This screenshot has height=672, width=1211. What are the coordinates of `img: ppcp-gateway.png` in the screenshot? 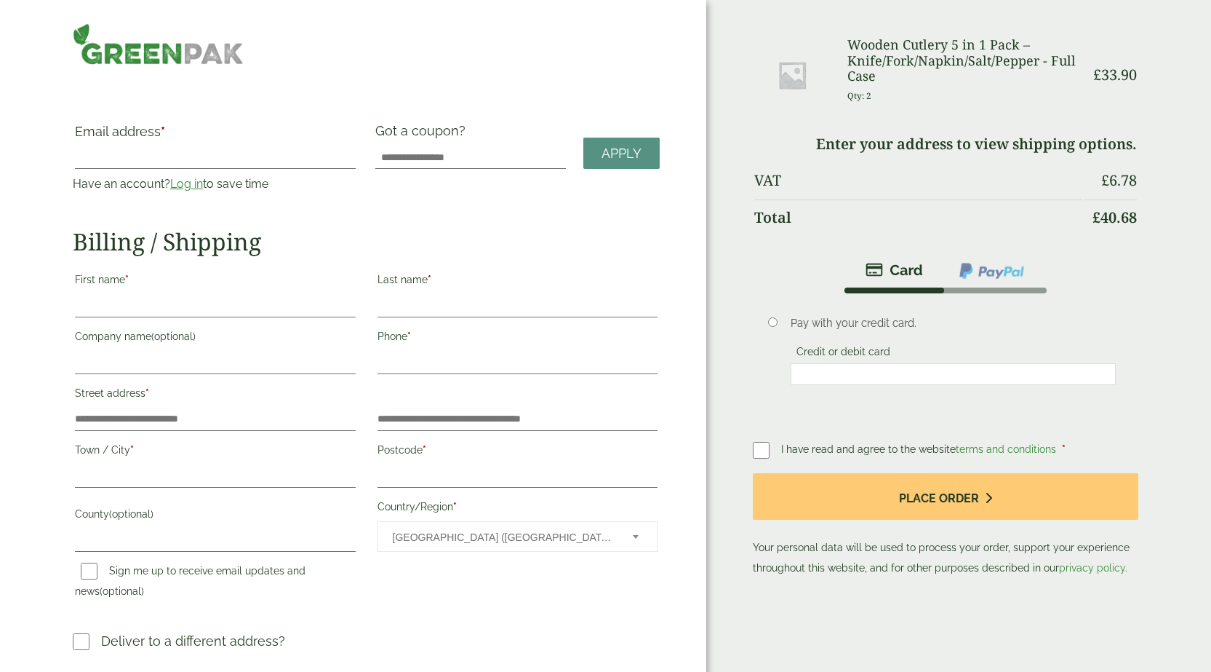 It's located at (992, 271).